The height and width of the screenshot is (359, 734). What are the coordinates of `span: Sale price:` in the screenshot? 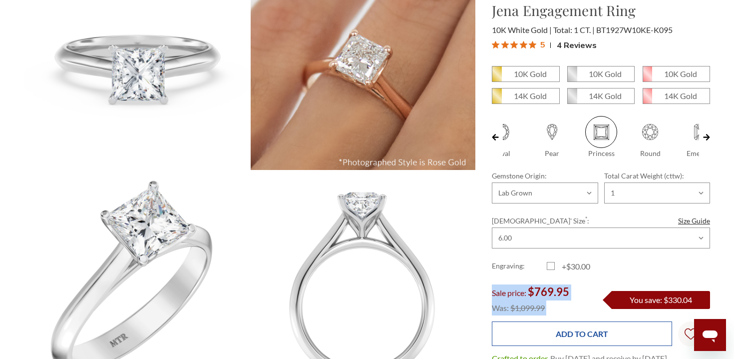 It's located at (509, 292).